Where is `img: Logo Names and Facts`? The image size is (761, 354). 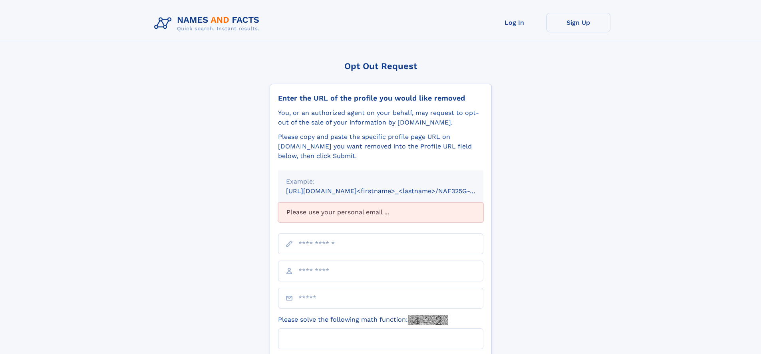 img: Logo Names and Facts is located at coordinates (208, 24).